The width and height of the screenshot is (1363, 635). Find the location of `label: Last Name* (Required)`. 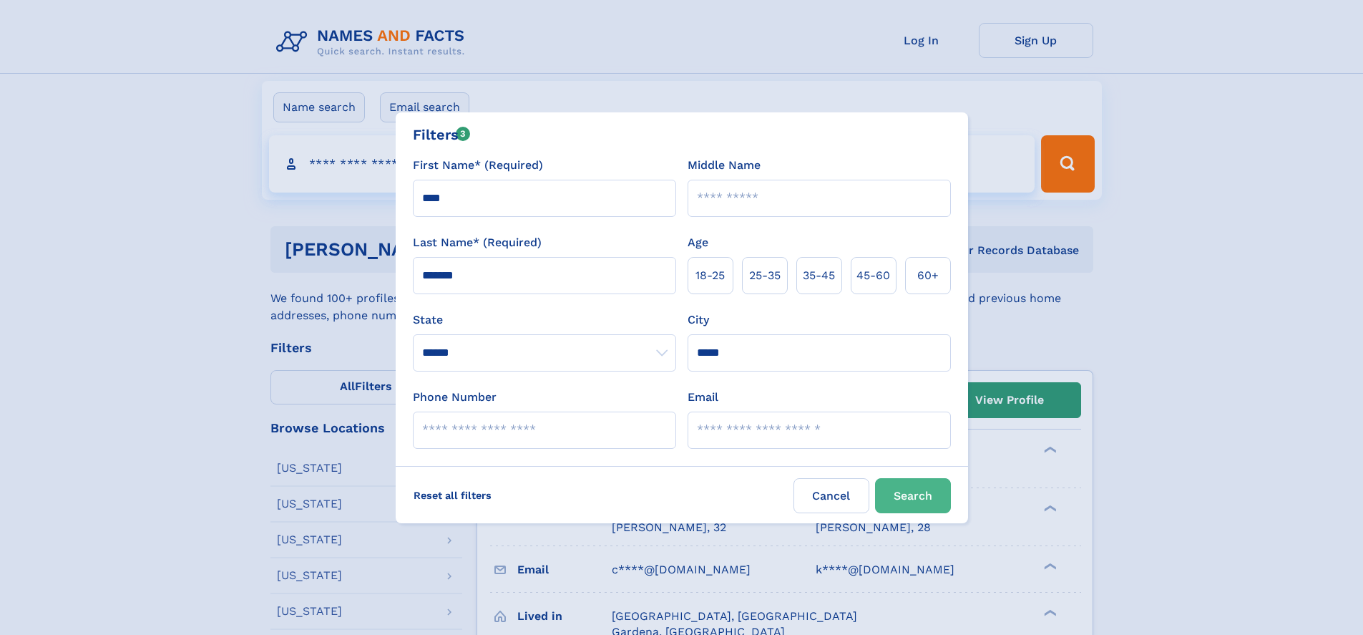

label: Last Name* (Required) is located at coordinates (477, 243).